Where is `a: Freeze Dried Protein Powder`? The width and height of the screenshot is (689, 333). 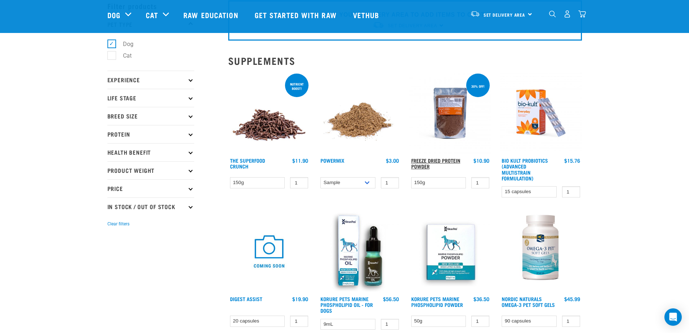 a: Freeze Dried Protein Powder is located at coordinates (436, 163).